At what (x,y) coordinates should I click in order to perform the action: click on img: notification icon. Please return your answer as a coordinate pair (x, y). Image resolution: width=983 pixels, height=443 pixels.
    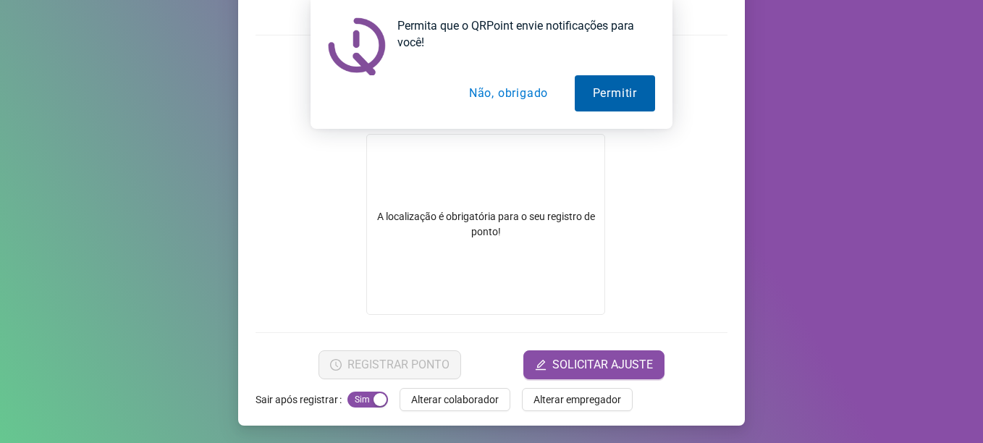
    Looking at the image, I should click on (357, 46).